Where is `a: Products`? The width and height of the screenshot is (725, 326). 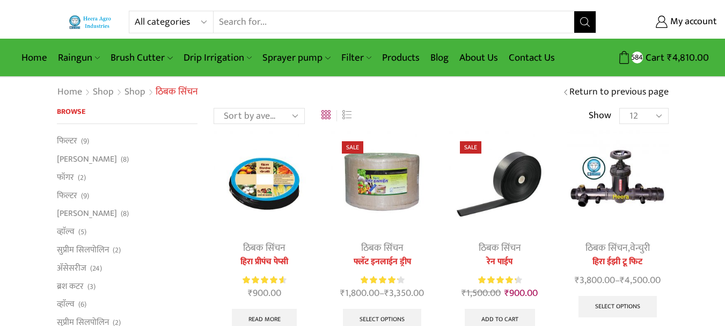
a: Products is located at coordinates (401, 57).